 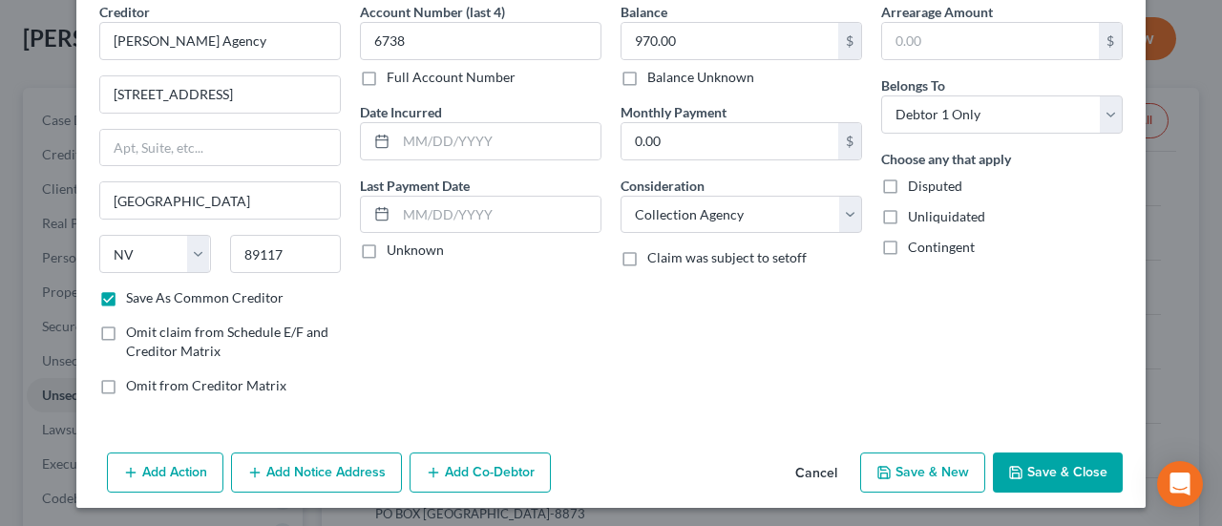 What do you see at coordinates (206, 385) in the screenshot?
I see `span: Omit from Creditor Matrix` at bounding box center [206, 385].